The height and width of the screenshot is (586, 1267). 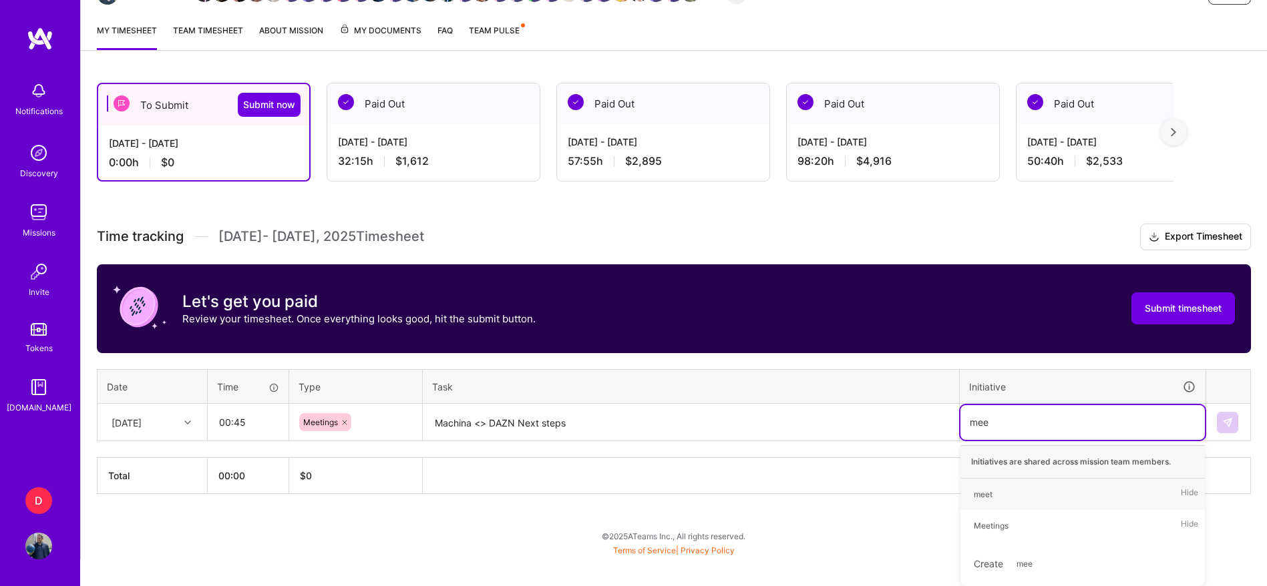 I want to click on div: Notifications, so click(x=39, y=111).